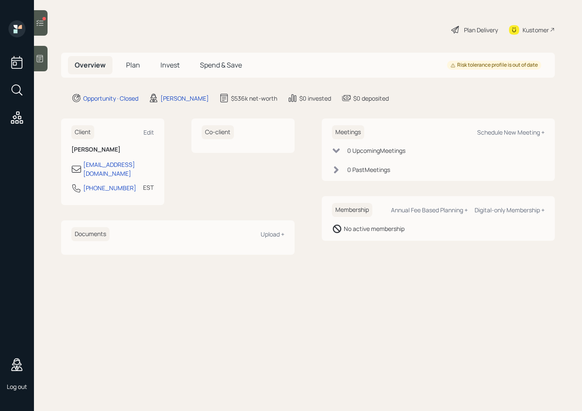 The width and height of the screenshot is (582, 411). What do you see at coordinates (509, 210) in the screenshot?
I see `div: Digital-only Membership +` at bounding box center [509, 210].